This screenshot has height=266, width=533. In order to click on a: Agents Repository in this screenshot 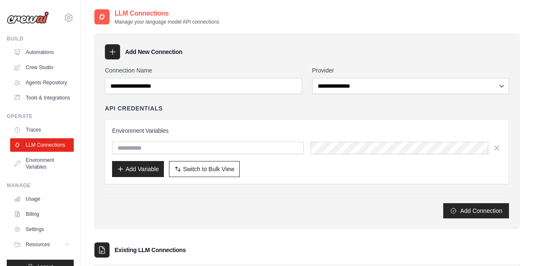, I will do `click(42, 83)`.